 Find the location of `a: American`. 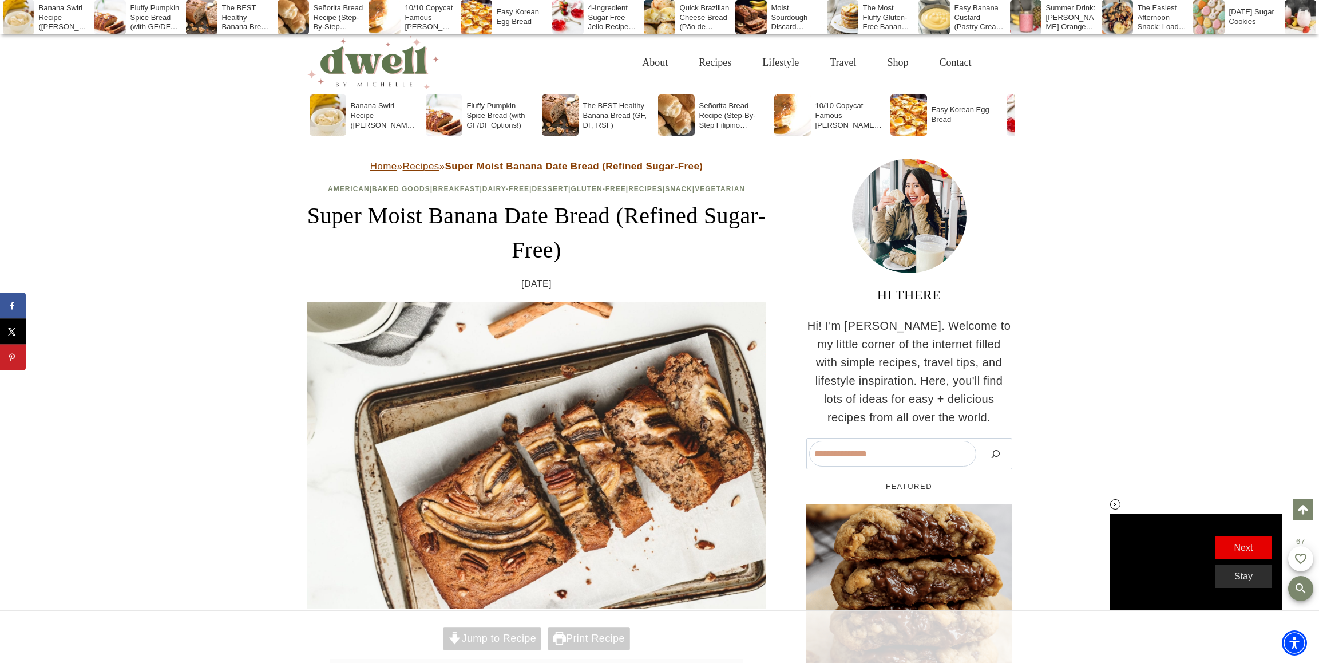

a: American is located at coordinates (349, 189).